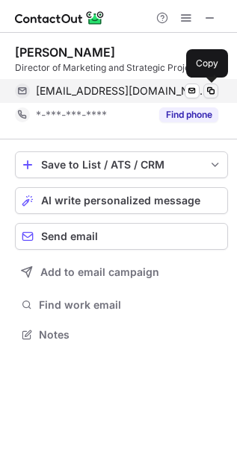  Describe the element at coordinates (121, 68) in the screenshot. I see `div: Director of Marketing and Strategic Projects` at that location.